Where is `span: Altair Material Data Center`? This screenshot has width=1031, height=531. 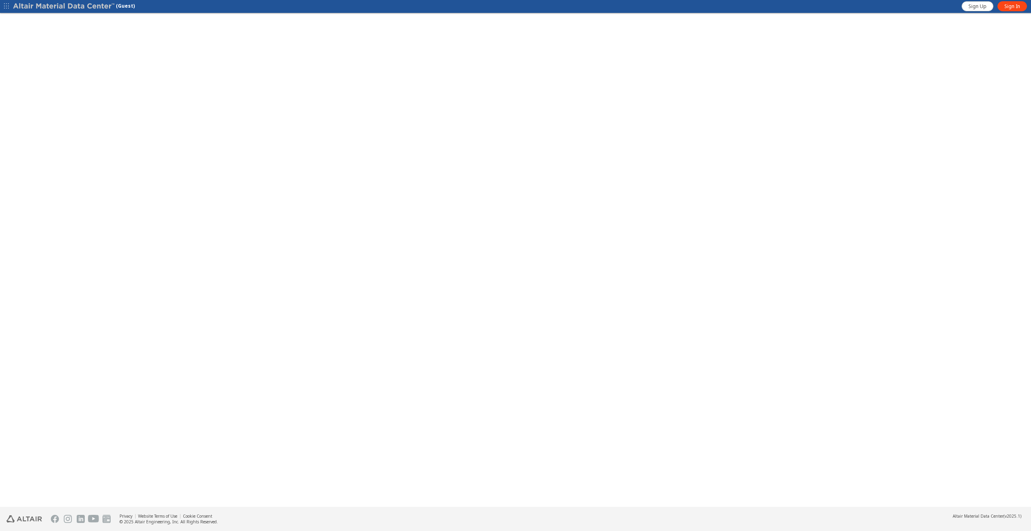
span: Altair Material Data Center is located at coordinates (978, 516).